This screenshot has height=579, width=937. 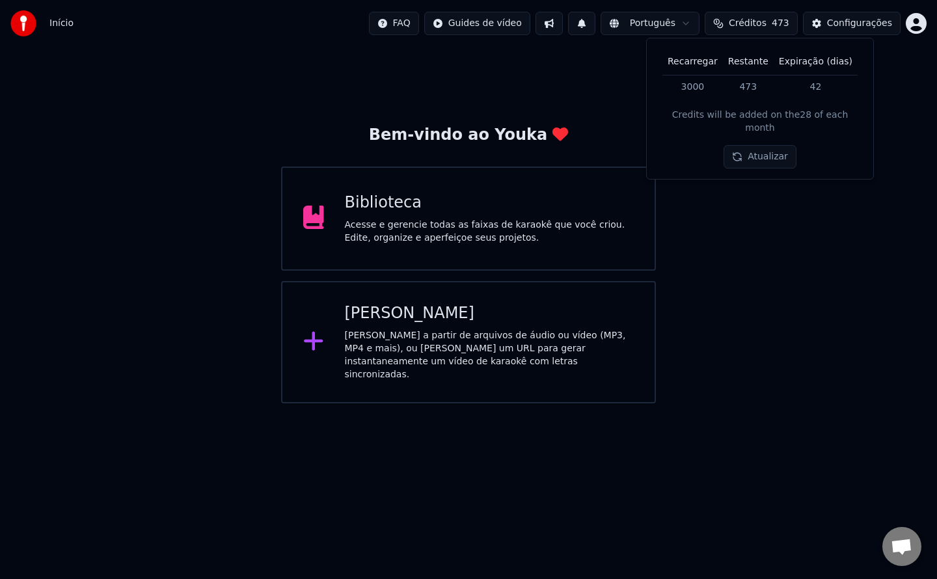 What do you see at coordinates (490, 232) in the screenshot?
I see `div: Acesse e gerencie todas as faixas de karaokê que você criou. Edite, organize e aperfeiçoe seus pr...` at bounding box center [490, 232].